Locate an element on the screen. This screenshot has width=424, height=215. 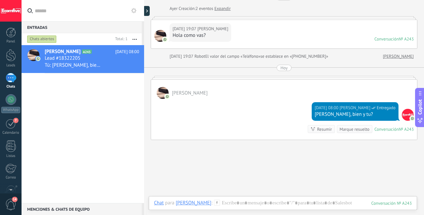
span: A243 is located at coordinates (86, 51).